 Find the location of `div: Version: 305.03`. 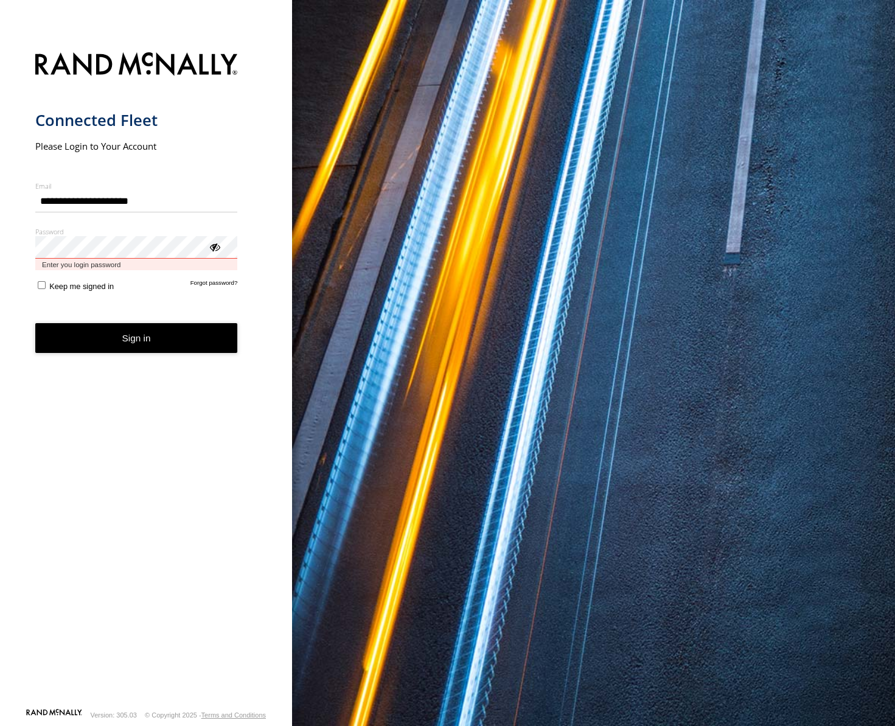

div: Version: 305.03 is located at coordinates (114, 715).